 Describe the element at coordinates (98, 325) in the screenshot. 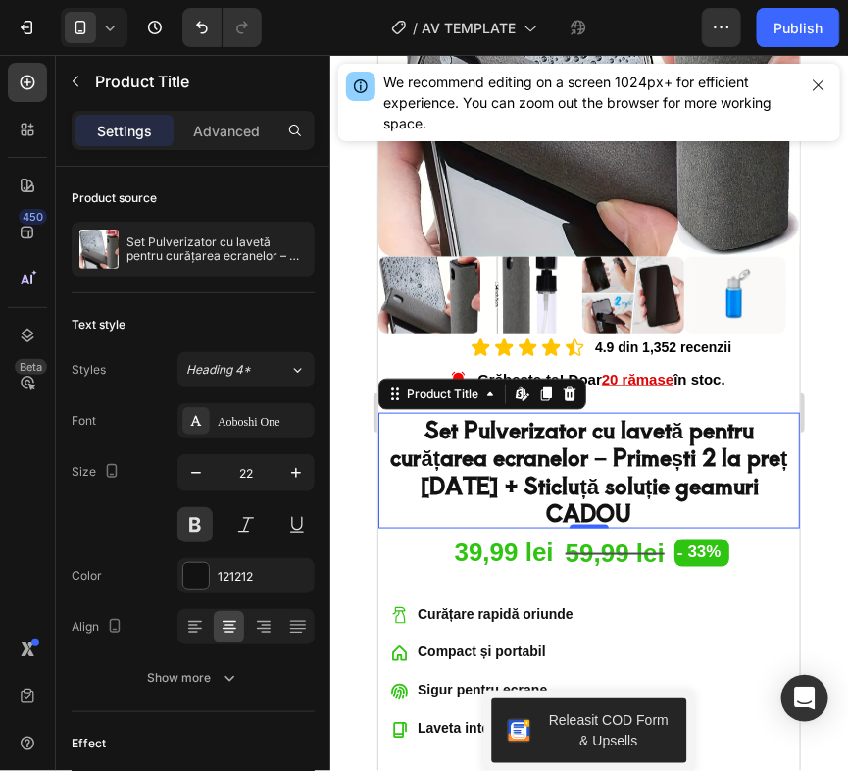

I see `div: Text style` at that location.